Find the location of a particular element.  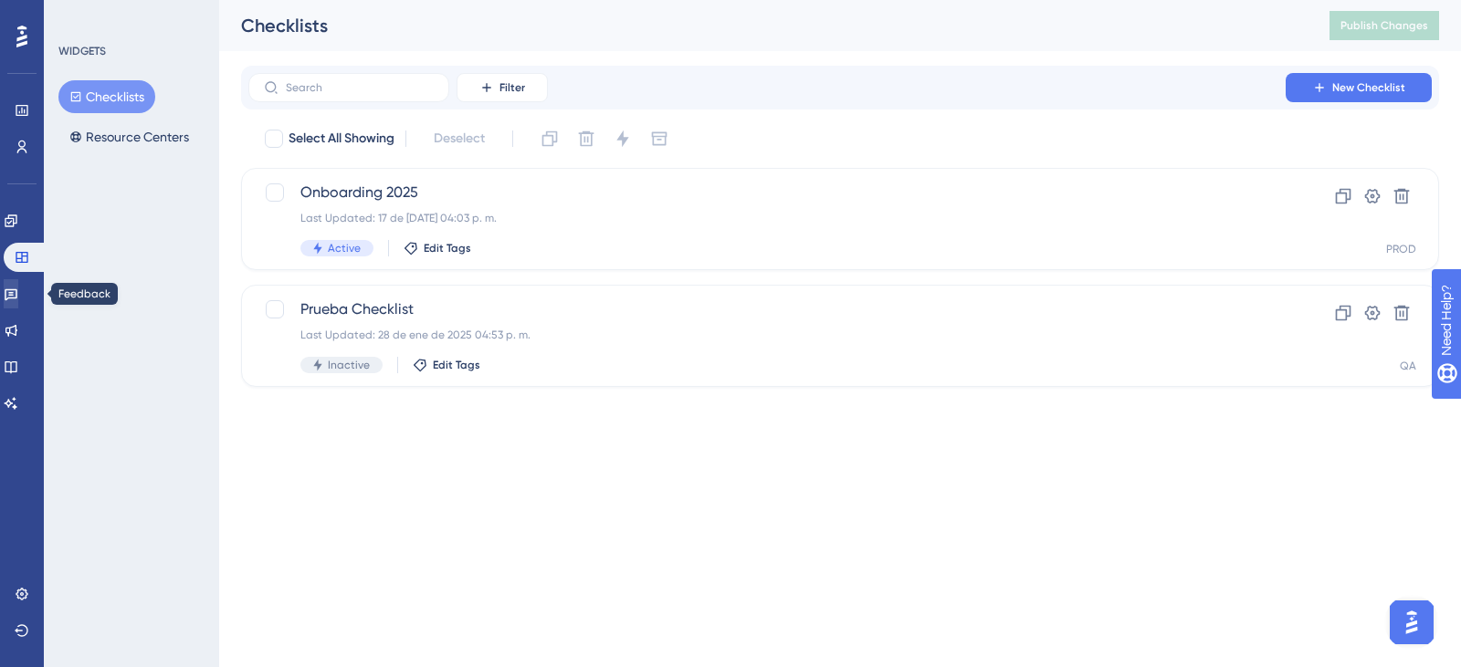

span: Publish Changes is located at coordinates (1384, 26).